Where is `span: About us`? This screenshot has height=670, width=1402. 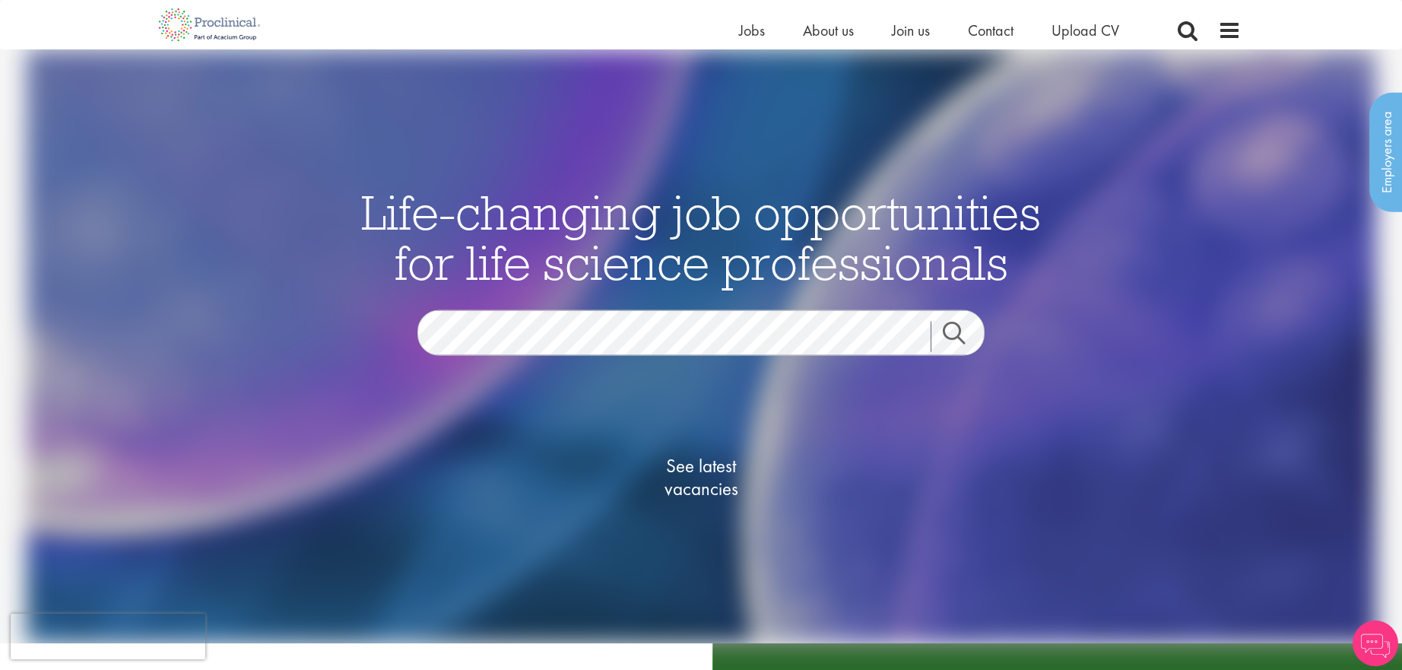 span: About us is located at coordinates (828, 30).